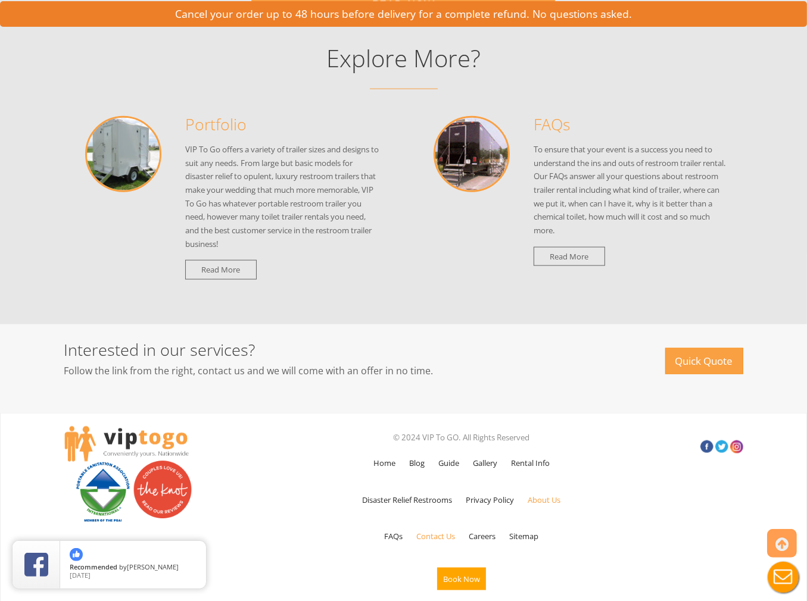  I want to click on a: Guide, so click(448, 463).